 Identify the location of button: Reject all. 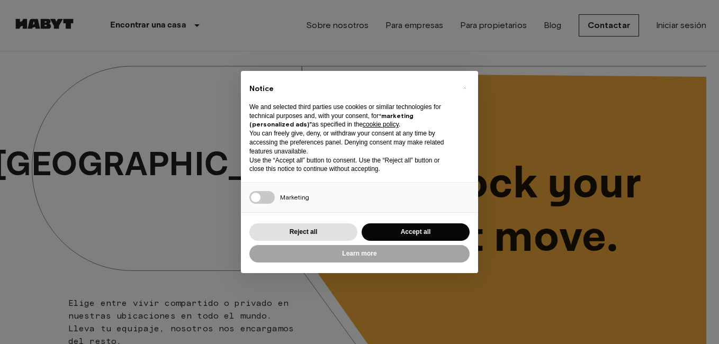
(303, 232).